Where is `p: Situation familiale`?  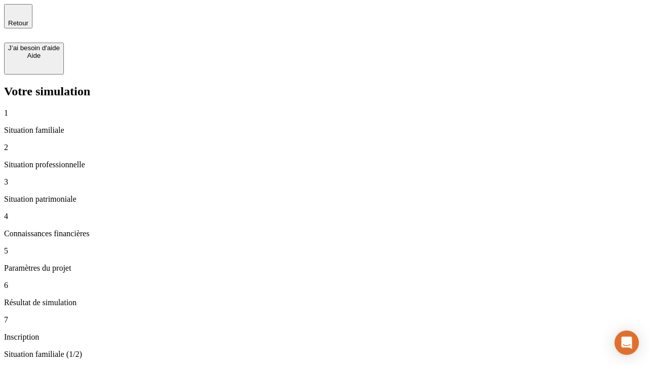 p: Situation familiale is located at coordinates (324, 130).